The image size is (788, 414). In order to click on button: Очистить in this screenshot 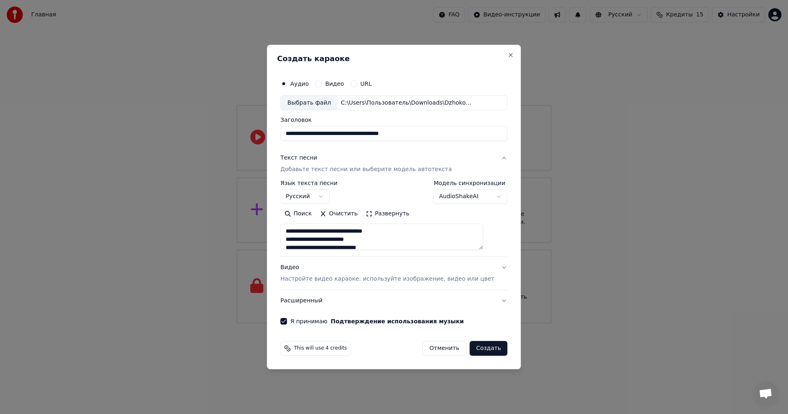, I will do `click(339, 214)`.